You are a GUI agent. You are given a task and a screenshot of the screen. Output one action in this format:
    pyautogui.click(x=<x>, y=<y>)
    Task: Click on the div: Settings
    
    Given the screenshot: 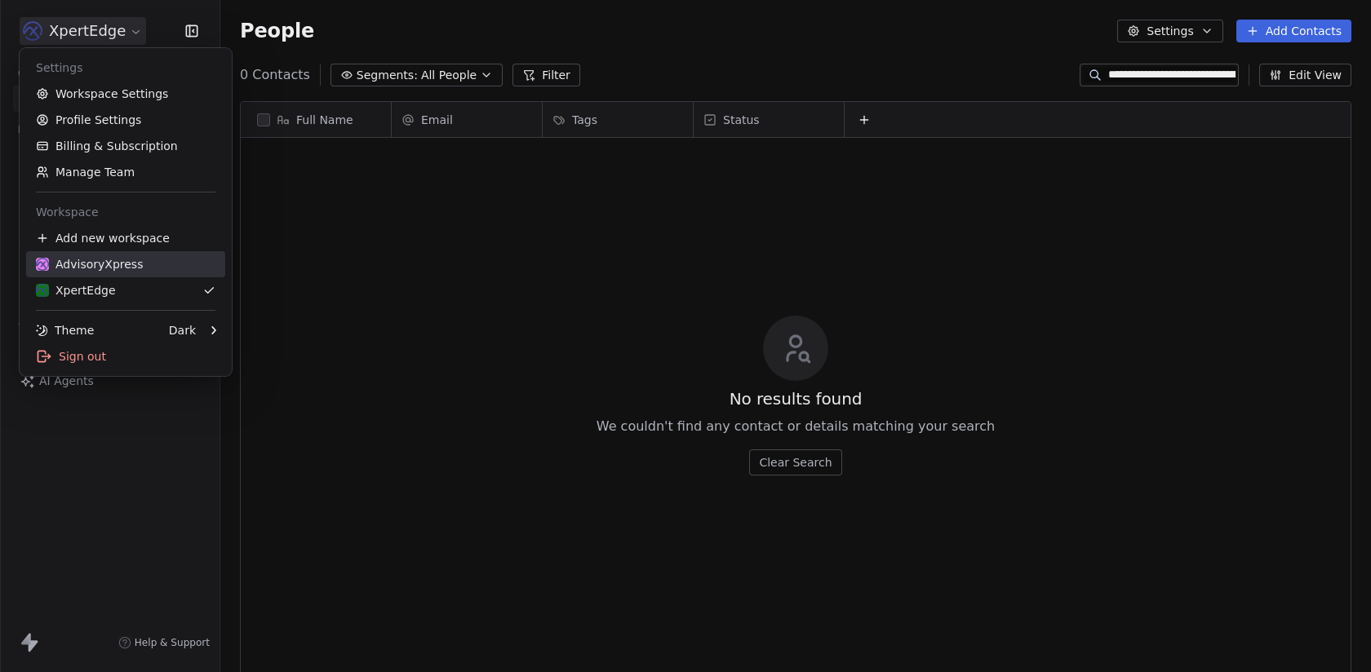 What is the action you would take?
    pyautogui.click(x=126, y=68)
    